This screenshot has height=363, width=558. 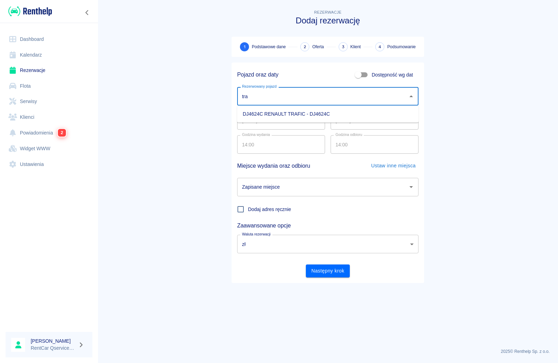 What do you see at coordinates (412, 187) in the screenshot?
I see `button: Otwórz` at bounding box center [412, 187].